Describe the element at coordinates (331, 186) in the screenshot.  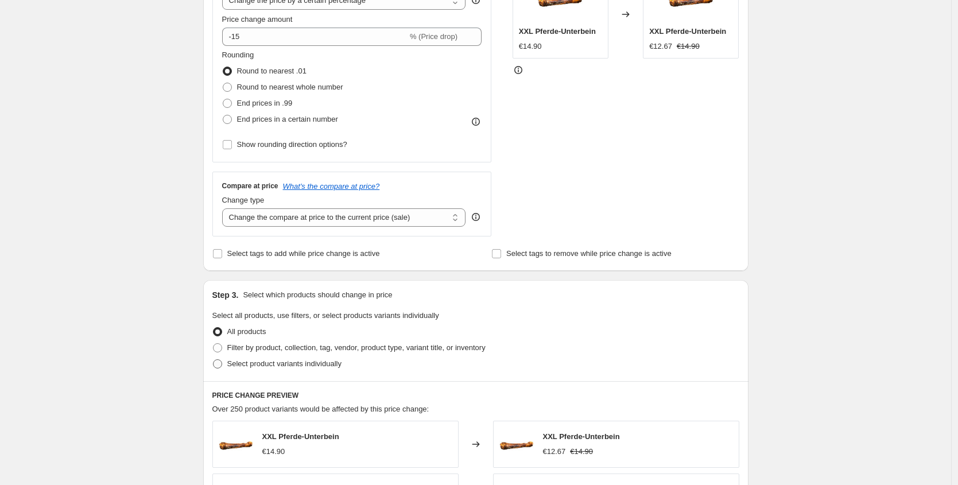
I see `i: What's the compare at price?` at that location.